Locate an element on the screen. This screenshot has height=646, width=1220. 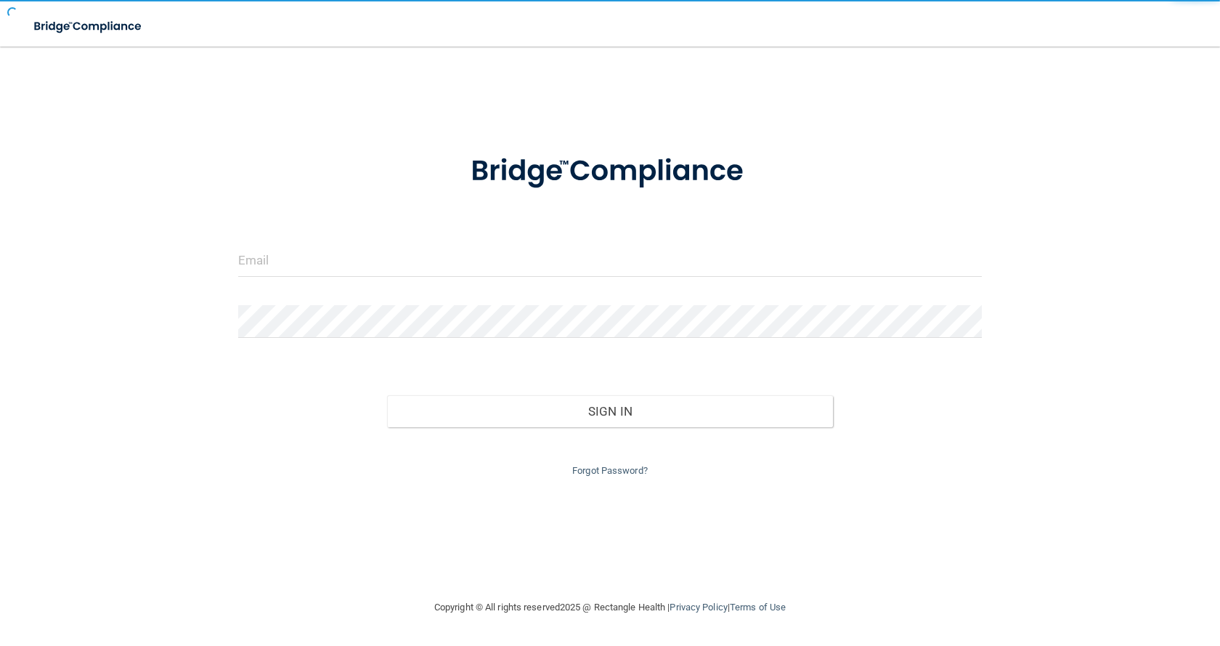
div: Copyright © All rights reserved 2025 @ Rectangle Health | | is located at coordinates (610, 607).